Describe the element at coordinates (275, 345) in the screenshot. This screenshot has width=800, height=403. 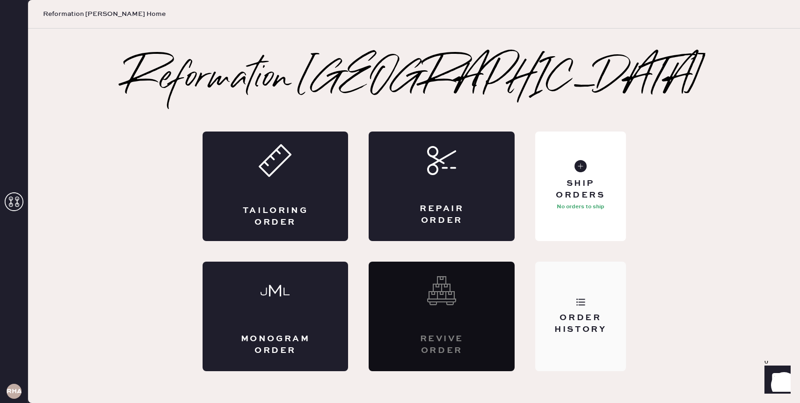
I see `div: Monogram Order` at that location.